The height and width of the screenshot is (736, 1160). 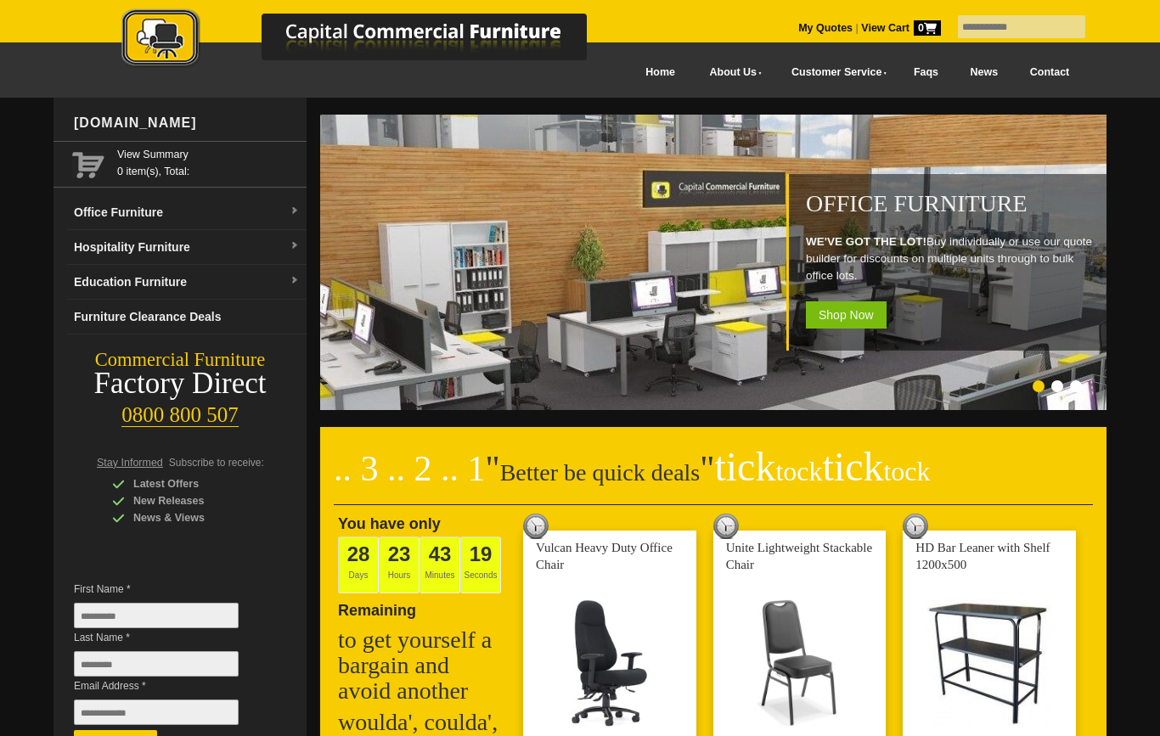 What do you see at coordinates (193, 518) in the screenshot?
I see `div: News & Views` at bounding box center [193, 518].